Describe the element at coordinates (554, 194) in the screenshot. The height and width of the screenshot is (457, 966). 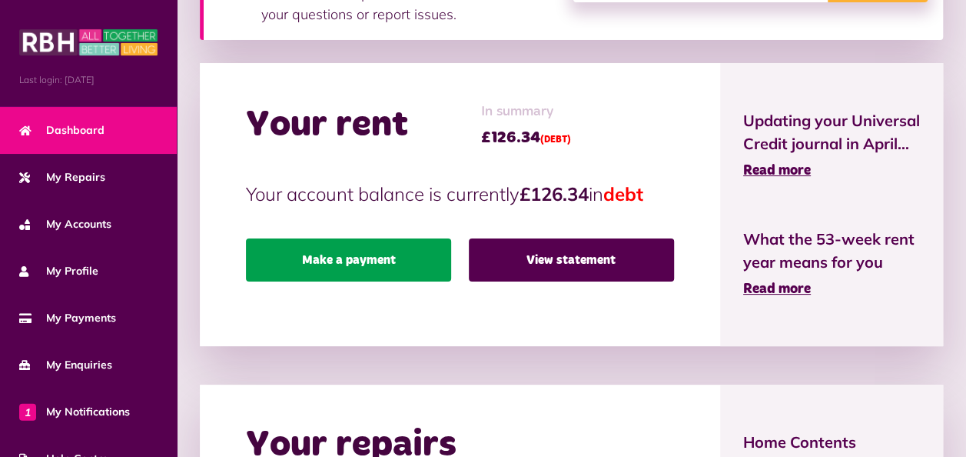
I see `strong: £126.34` at that location.